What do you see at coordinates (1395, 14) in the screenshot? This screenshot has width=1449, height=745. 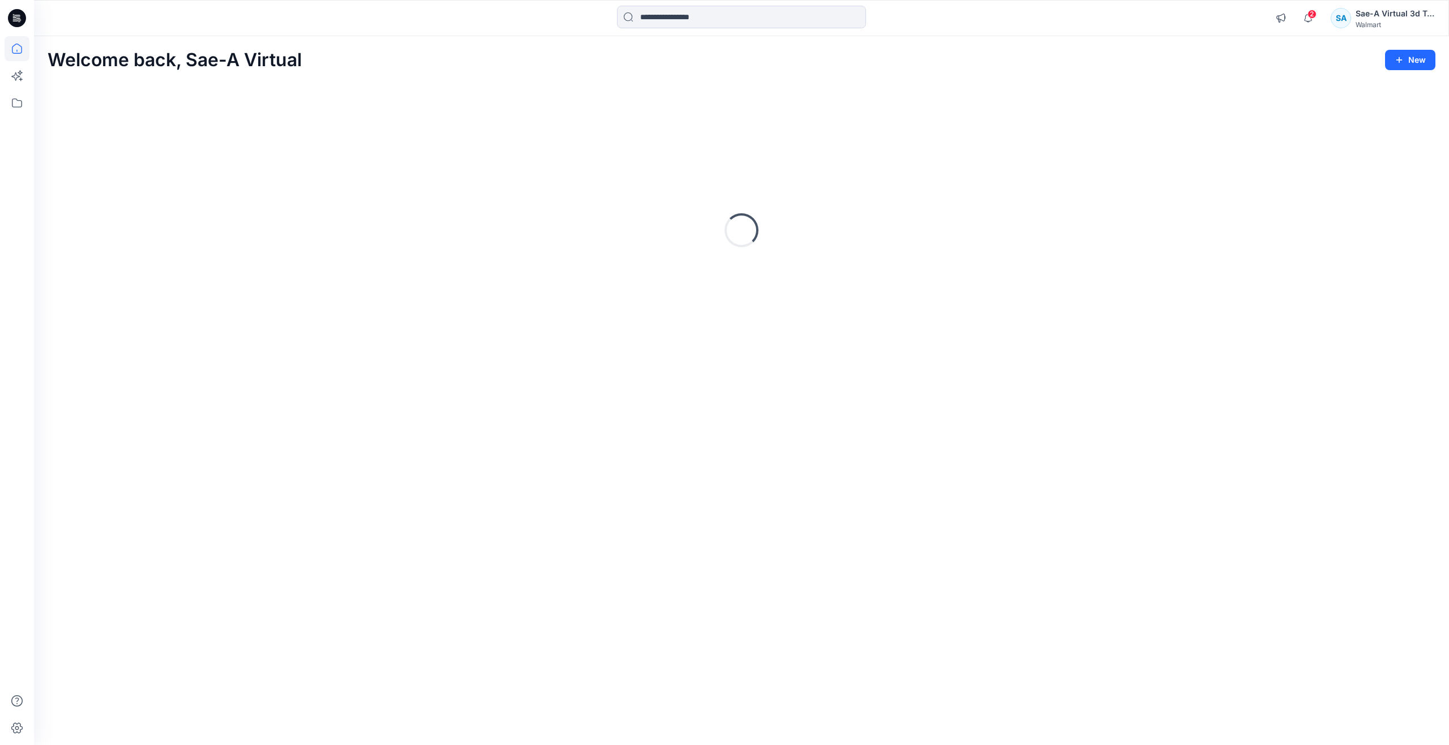 I see `div: Sae-A Virtual 3d Team` at bounding box center [1395, 14].